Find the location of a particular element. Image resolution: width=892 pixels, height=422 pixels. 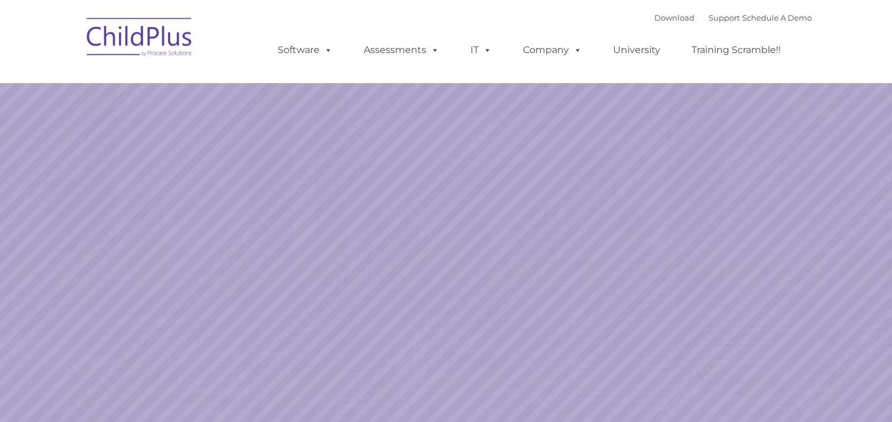

a: Software is located at coordinates (305, 50).